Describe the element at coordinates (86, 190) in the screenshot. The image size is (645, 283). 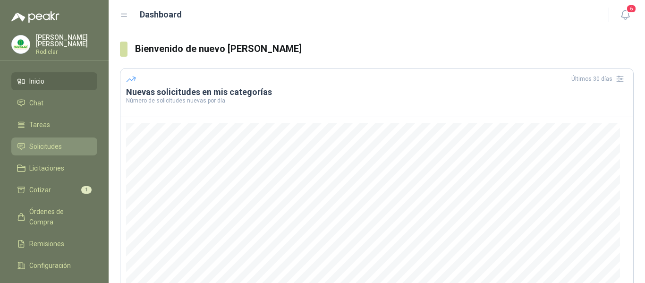
I see `span: 1` at that location.